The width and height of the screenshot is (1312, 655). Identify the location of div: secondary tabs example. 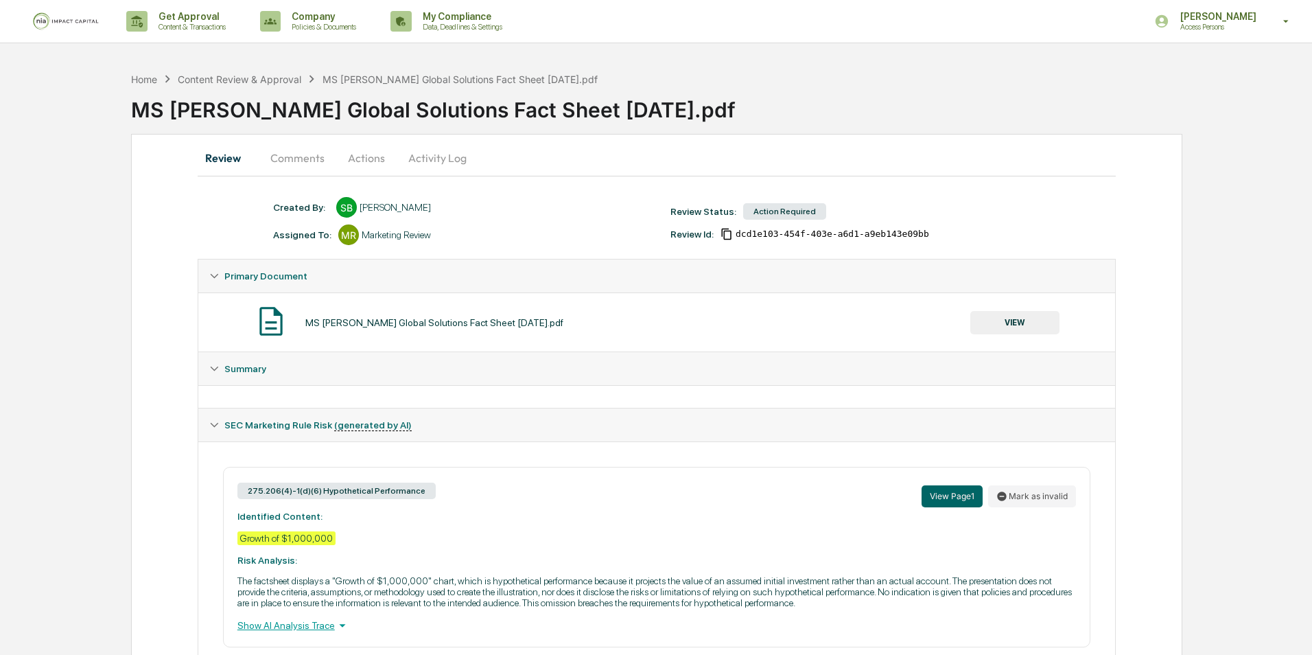
(657, 158).